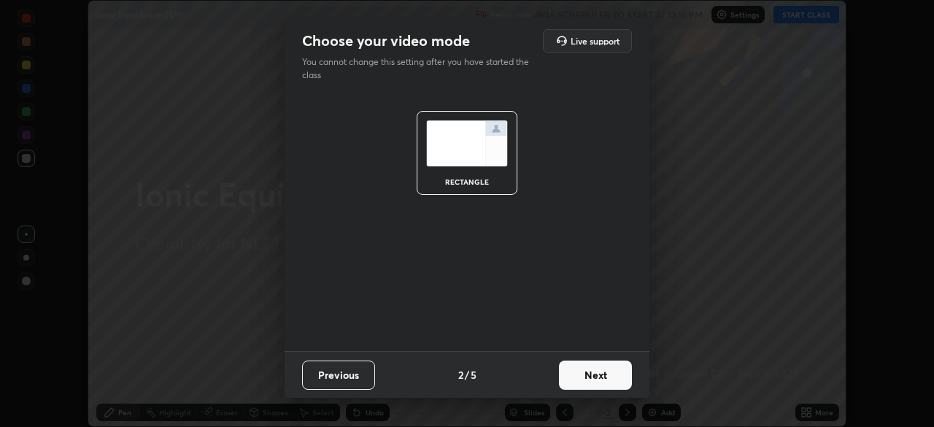  I want to click on h4: 5, so click(474, 374).